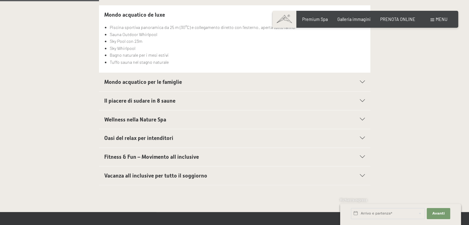  Describe the element at coordinates (237, 35) in the screenshot. I see `li: Sauna Outdoor Whirlpool` at that location.